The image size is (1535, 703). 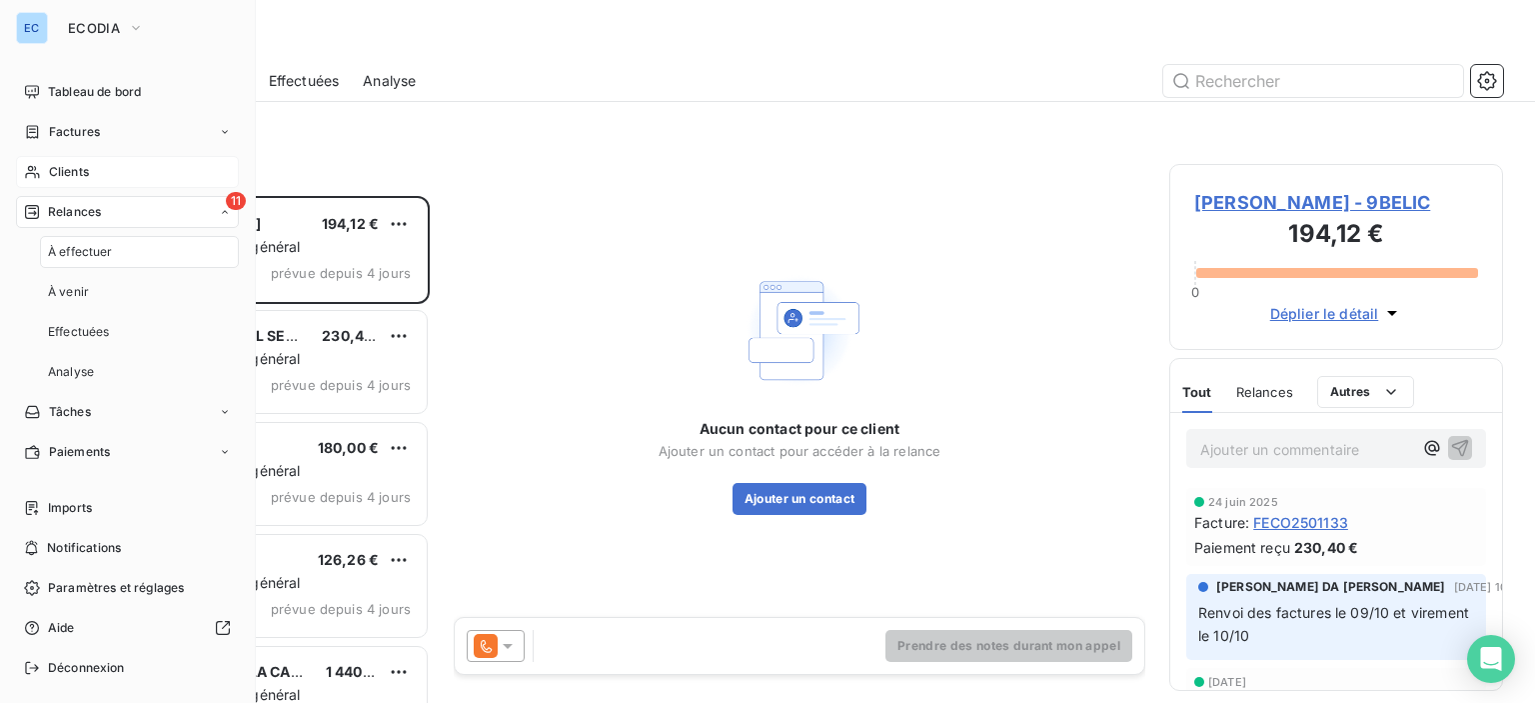 What do you see at coordinates (1221, 522) in the screenshot?
I see `span: Facture :` at bounding box center [1221, 522].